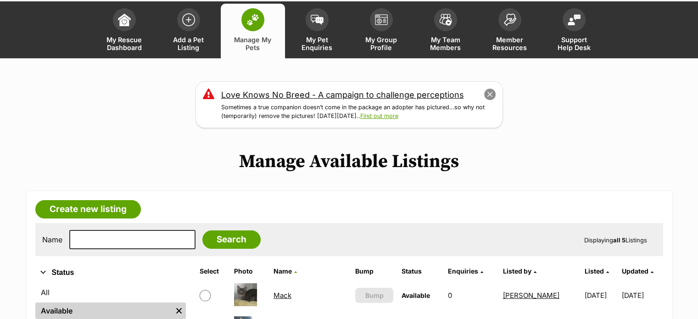 This screenshot has height=319, width=698. Describe the element at coordinates (446, 31) in the screenshot. I see `a: My Team Members` at that location.